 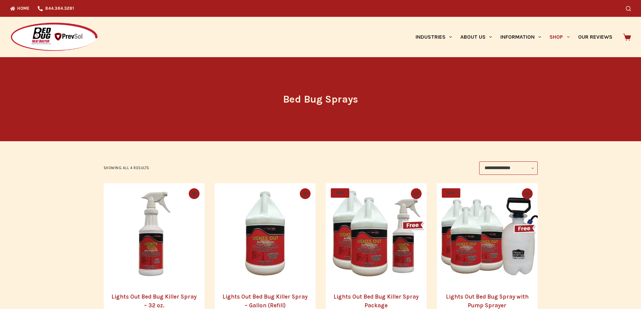 I want to click on select: Shop order, so click(x=509, y=168).